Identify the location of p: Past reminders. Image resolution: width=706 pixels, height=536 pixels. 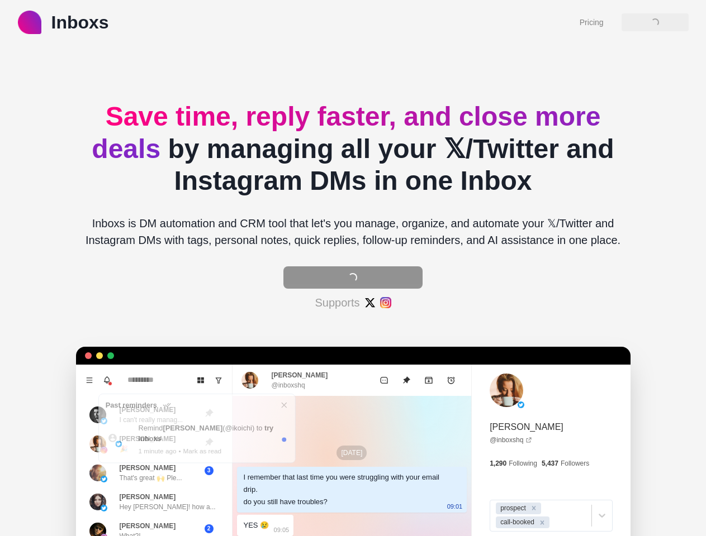
(131, 406).